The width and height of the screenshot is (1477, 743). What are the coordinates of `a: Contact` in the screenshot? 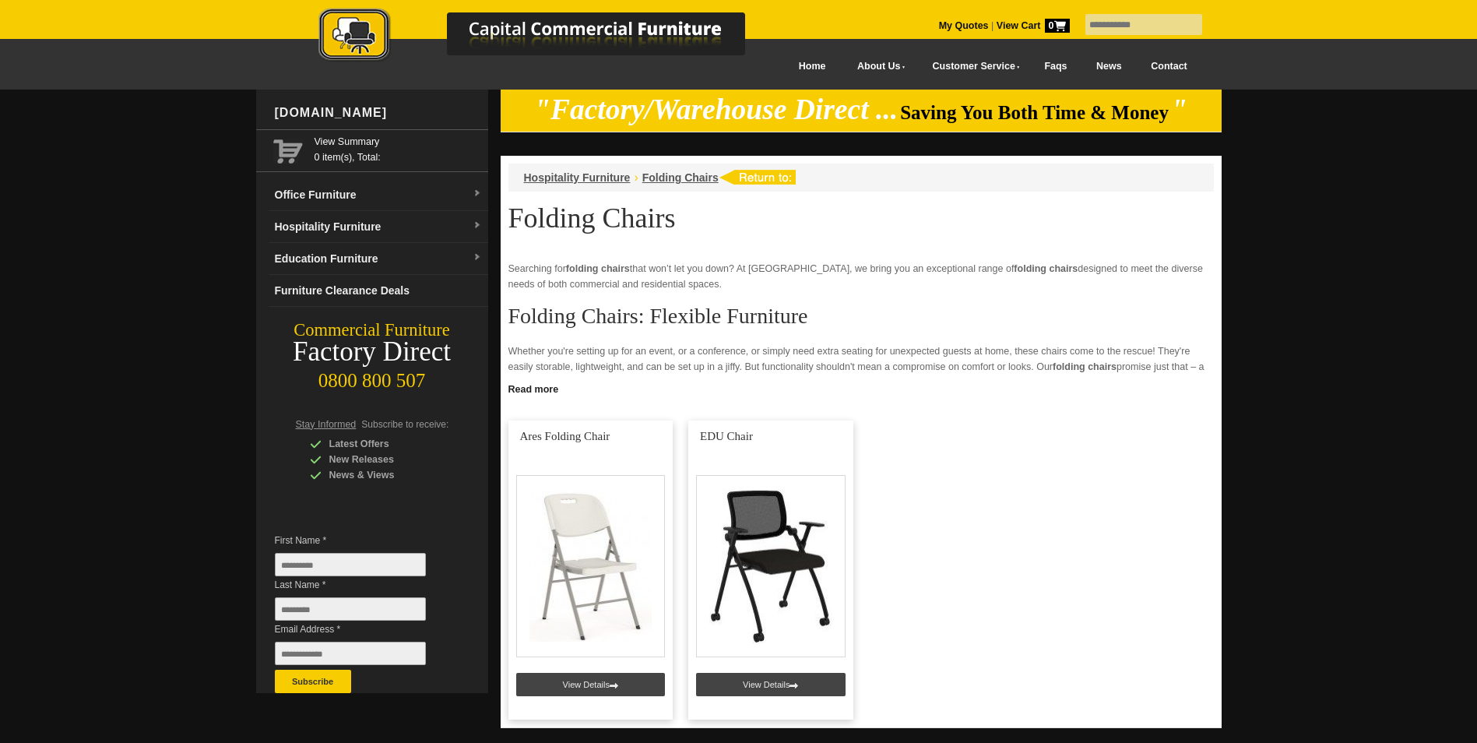 It's located at (1168, 66).